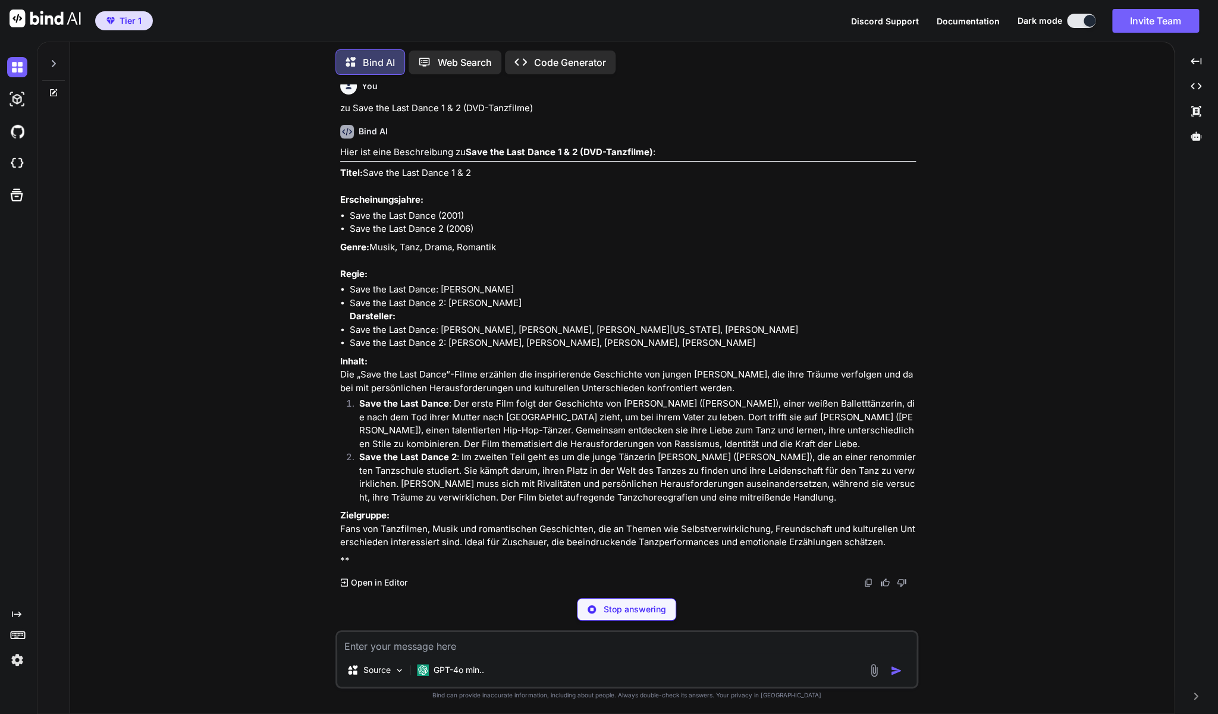 Image resolution: width=1218 pixels, height=714 pixels. What do you see at coordinates (408, 457) in the screenshot?
I see `strong: Save the Last Dance 2` at bounding box center [408, 457].